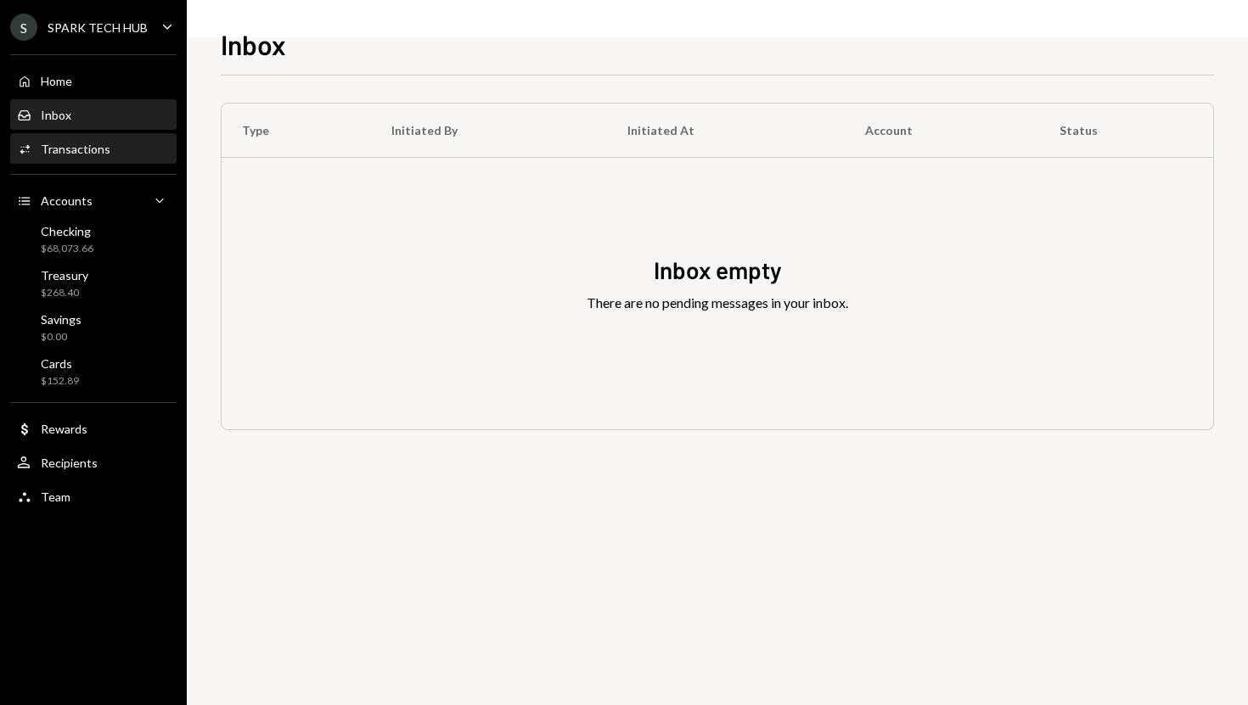 This screenshot has height=705, width=1248. Describe the element at coordinates (93, 463) in the screenshot. I see `a: Recipients` at that location.